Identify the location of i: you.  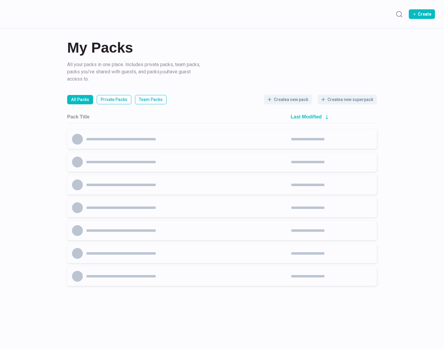
(163, 72).